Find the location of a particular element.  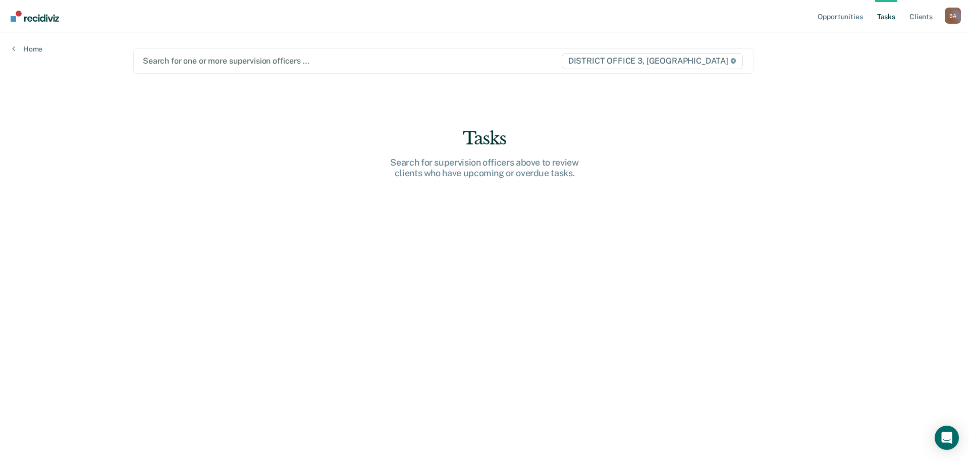

img: Recidiviz is located at coordinates (35, 16).